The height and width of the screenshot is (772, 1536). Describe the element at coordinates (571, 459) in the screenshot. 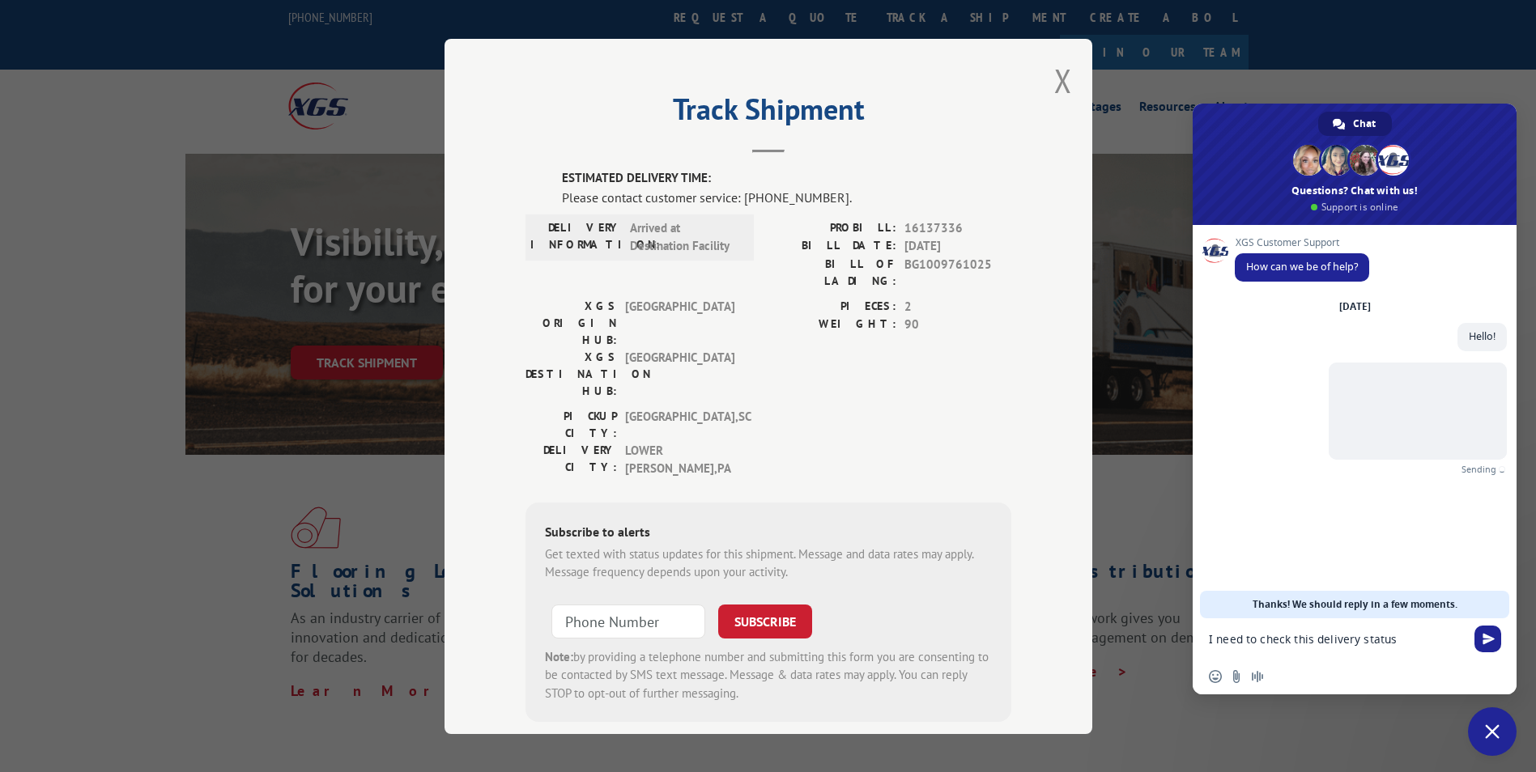

I see `label: DELIVERY CITY:` at that location.